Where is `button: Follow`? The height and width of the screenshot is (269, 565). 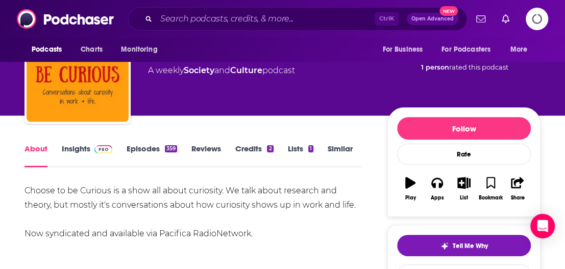
button: Follow is located at coordinates (464, 128).